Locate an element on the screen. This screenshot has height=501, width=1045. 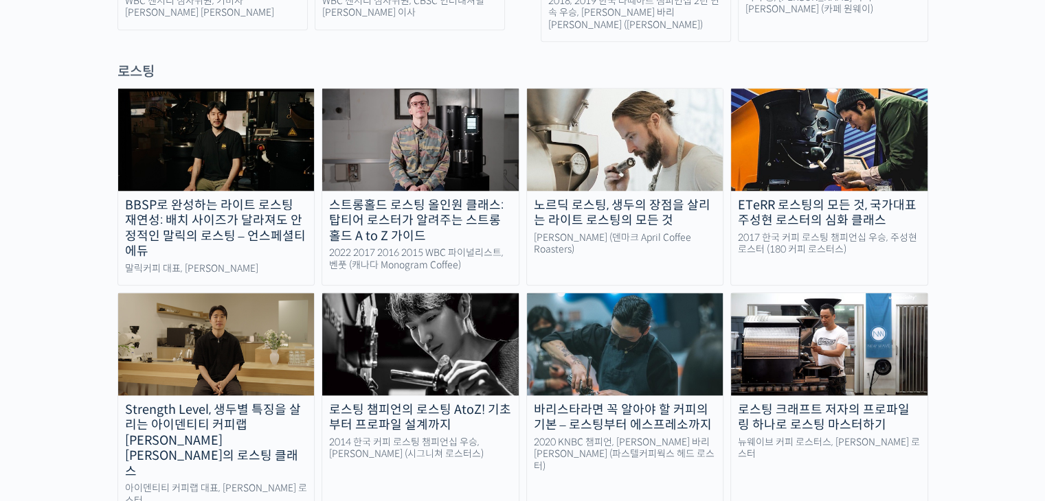
img: coffee-roasting-thumbnail-500x260-1.jpg is located at coordinates (829, 344).